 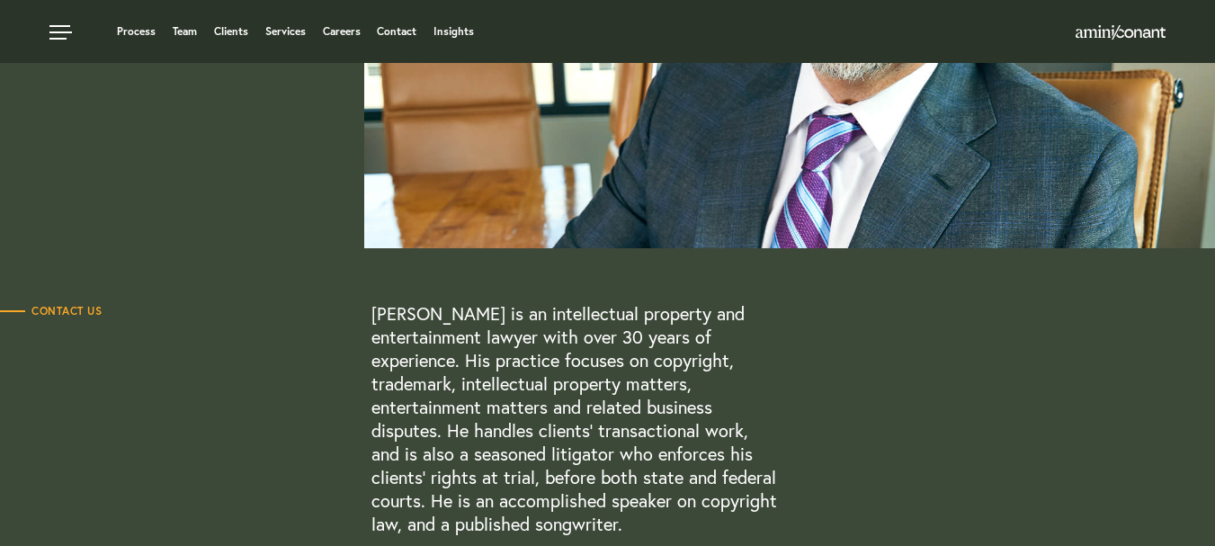 I want to click on a: Process, so click(x=136, y=31).